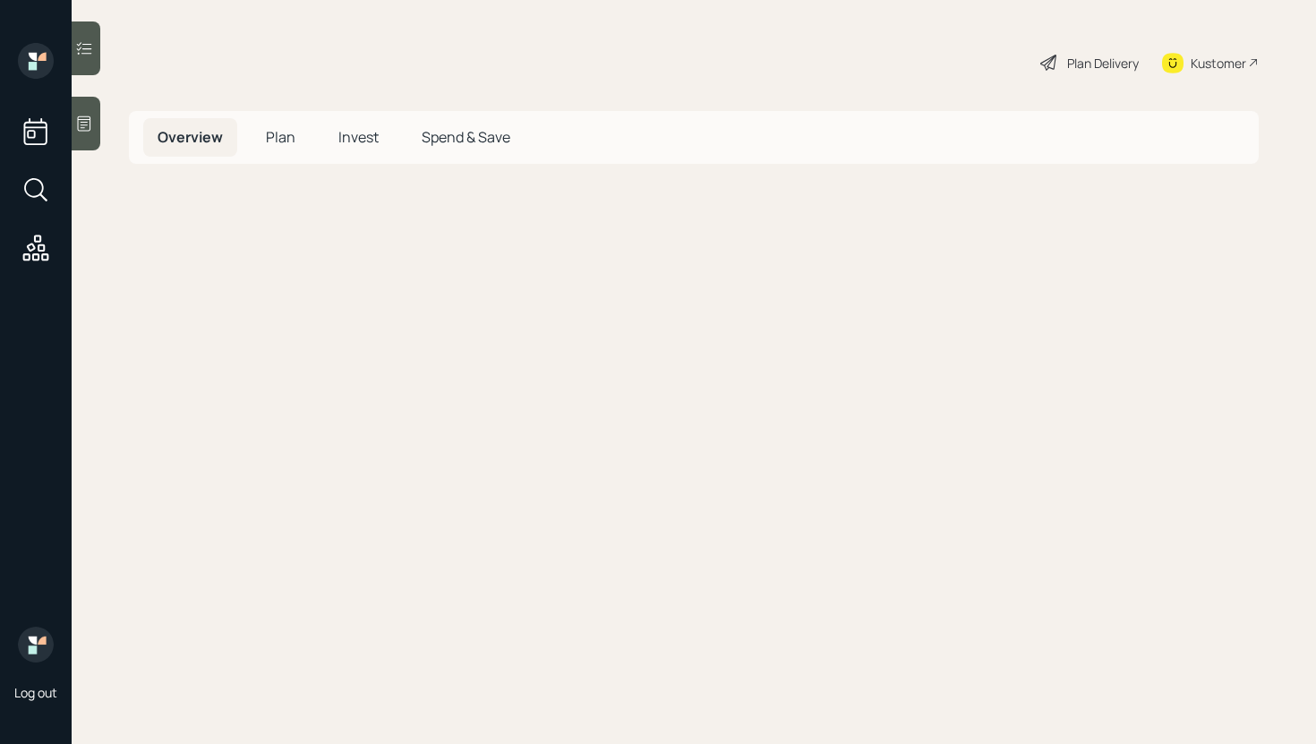 This screenshot has width=1316, height=744. I want to click on span: Spend & Save, so click(465, 137).